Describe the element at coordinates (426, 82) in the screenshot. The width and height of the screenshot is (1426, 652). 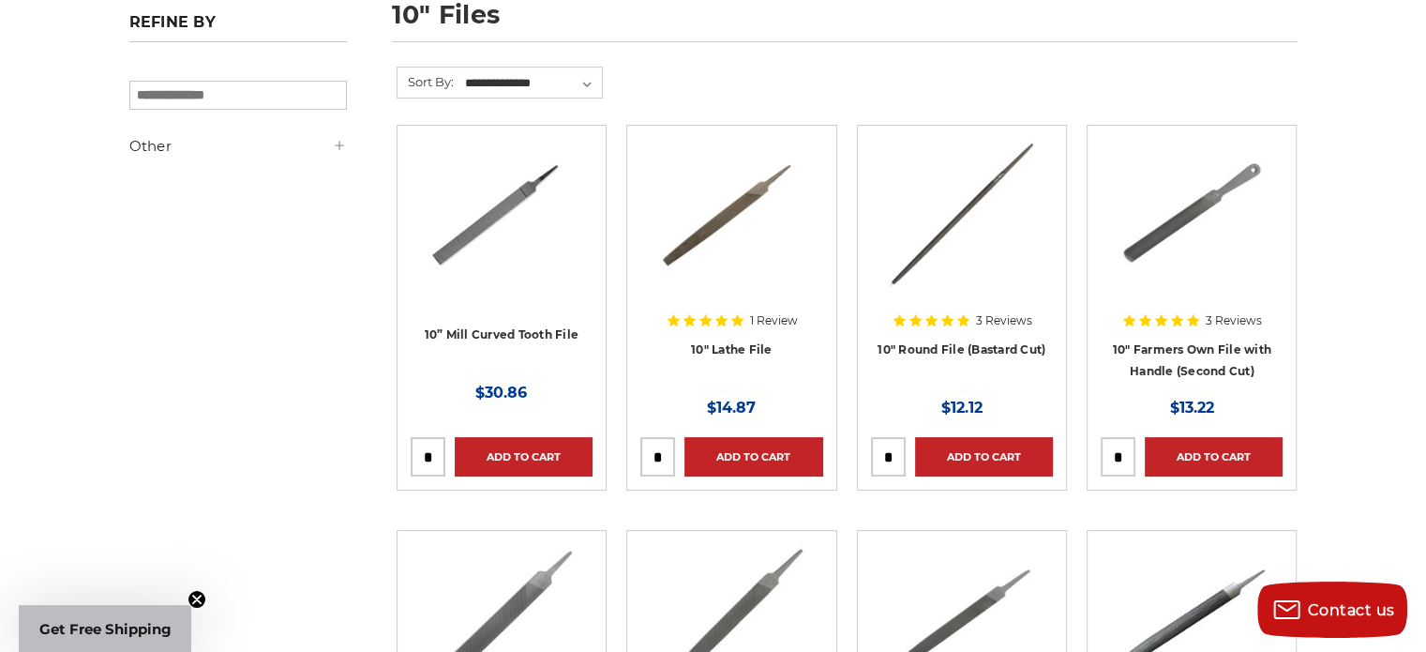
I see `label: Sort By:` at that location.